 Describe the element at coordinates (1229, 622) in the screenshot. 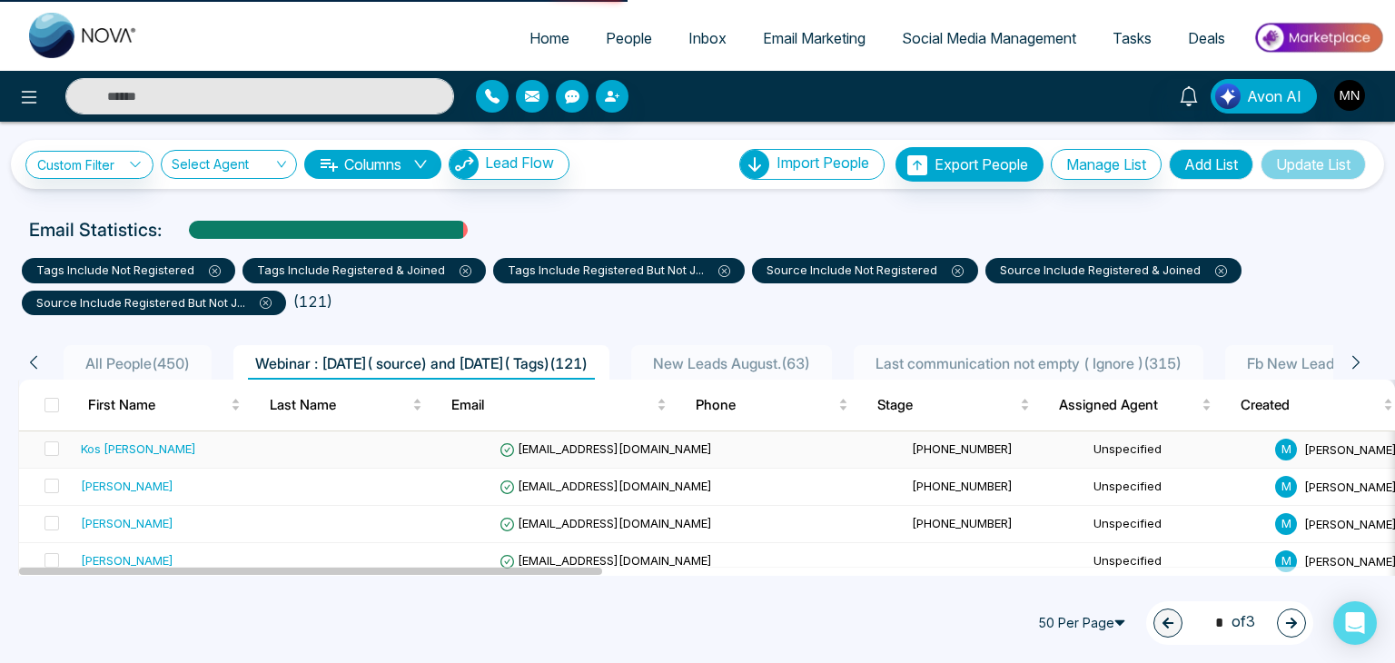

I see `span: of 3` at that location.